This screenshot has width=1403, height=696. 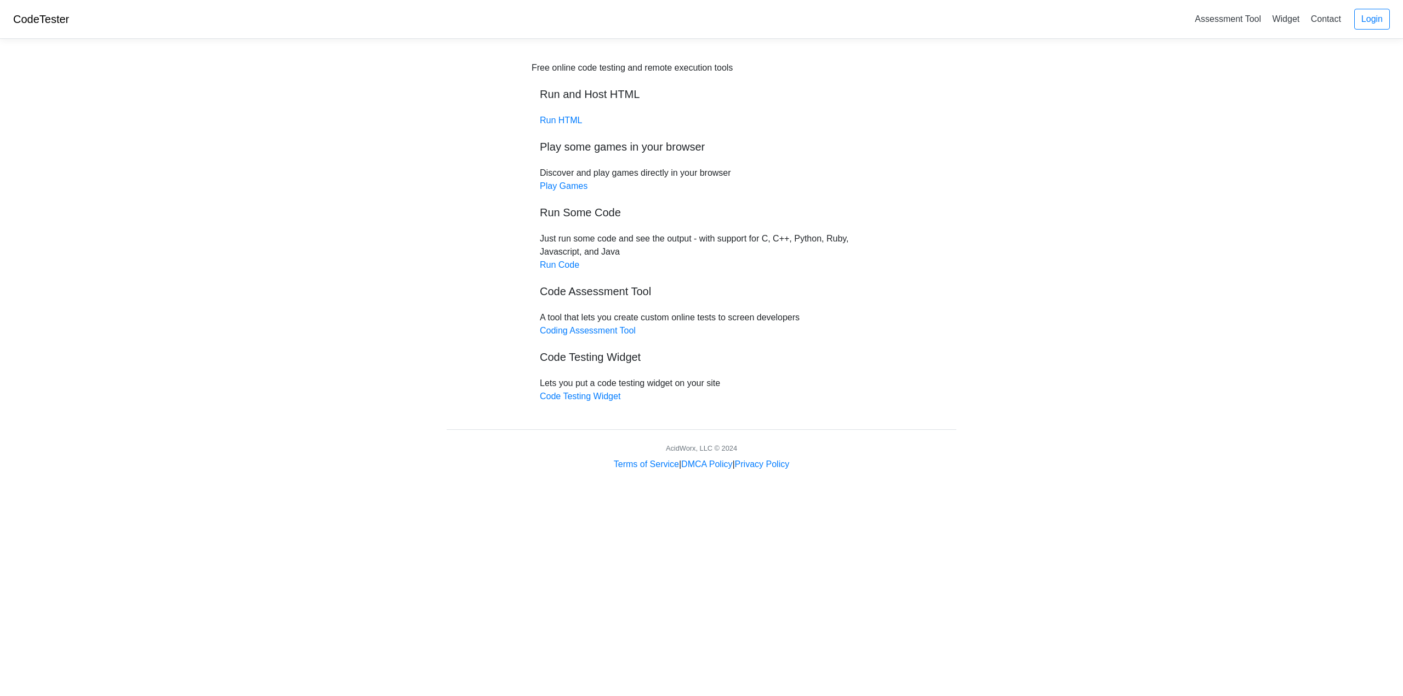 What do you see at coordinates (1325, 19) in the screenshot?
I see `a: Contact` at bounding box center [1325, 19].